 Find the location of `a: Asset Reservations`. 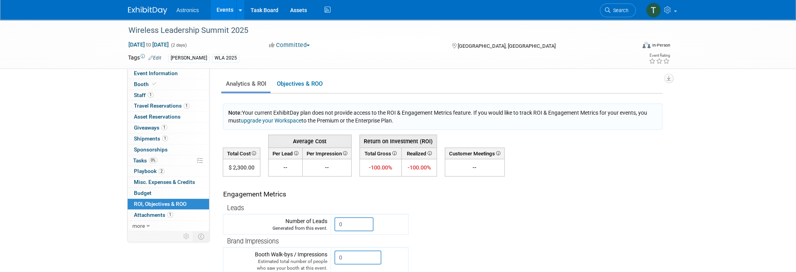

a: Asset Reservations is located at coordinates (168, 117).